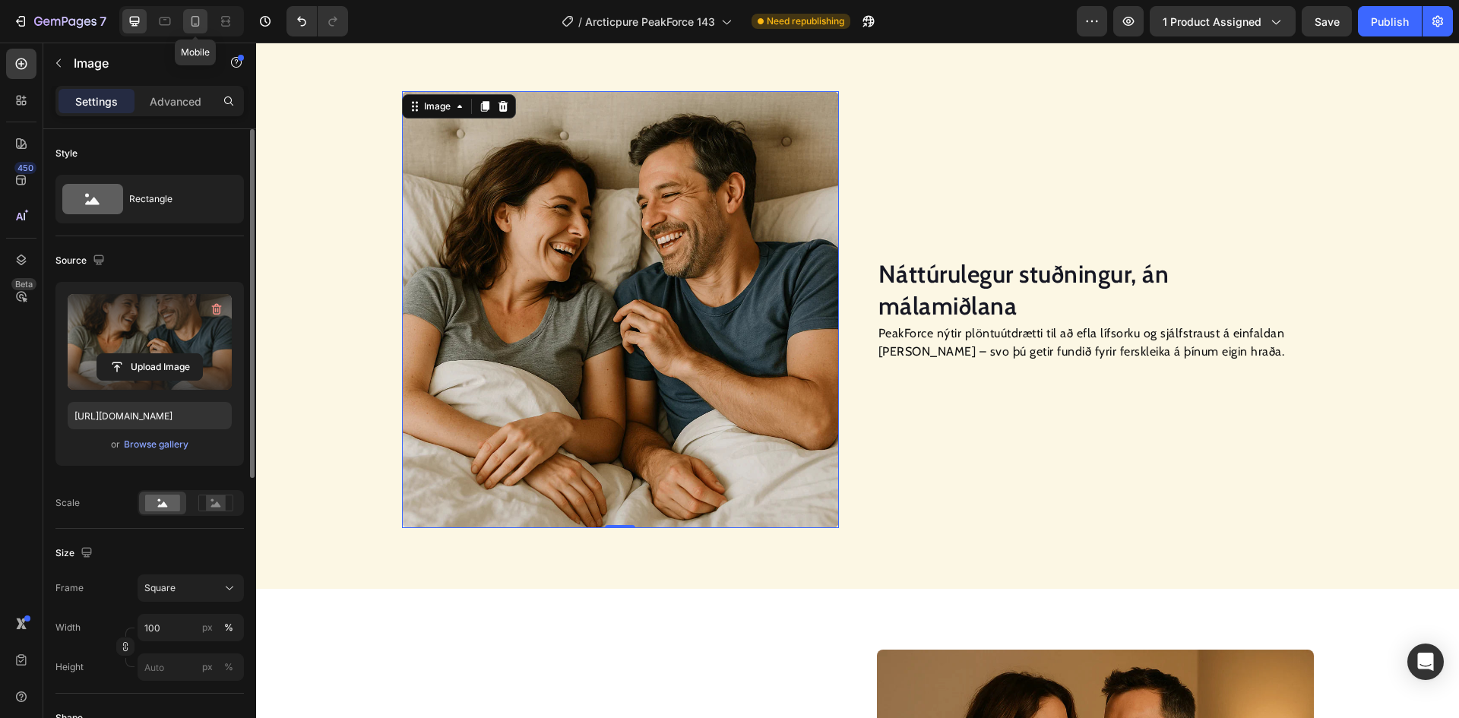  Describe the element at coordinates (650, 21) in the screenshot. I see `span: Arcticpure PeakForce 143` at that location.